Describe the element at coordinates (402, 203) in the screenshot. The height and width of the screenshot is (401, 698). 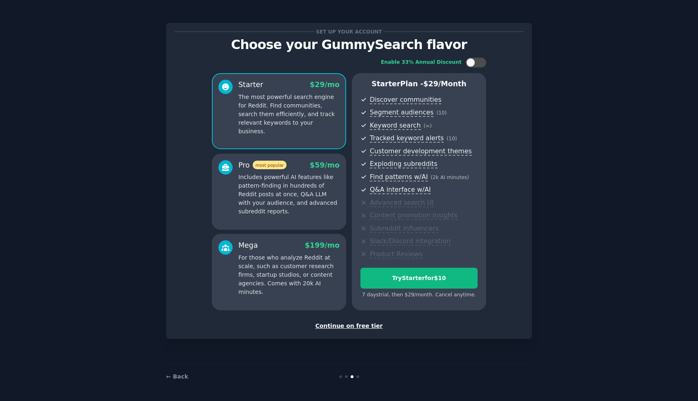
I see `span: Advanced search UI` at that location.